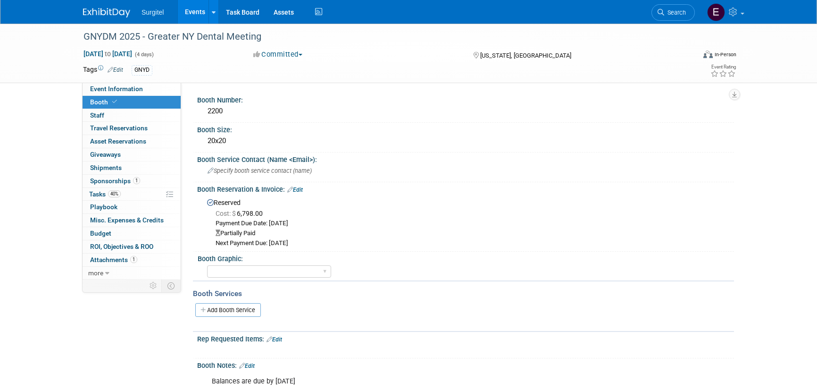 The height and width of the screenshot is (391, 817). I want to click on div: Reserved, so click(466, 221).